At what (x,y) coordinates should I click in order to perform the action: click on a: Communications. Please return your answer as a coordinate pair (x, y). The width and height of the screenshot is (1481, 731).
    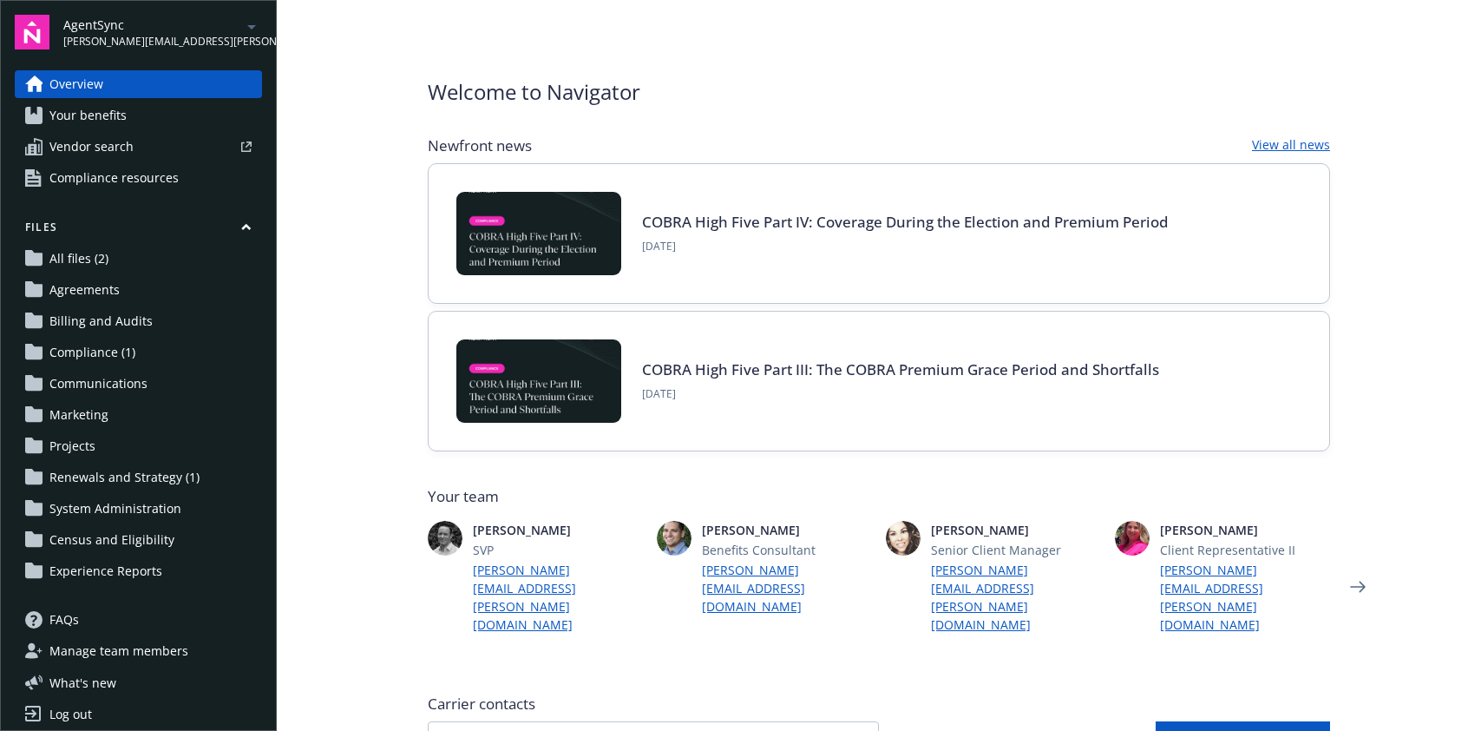
    Looking at the image, I should click on (138, 384).